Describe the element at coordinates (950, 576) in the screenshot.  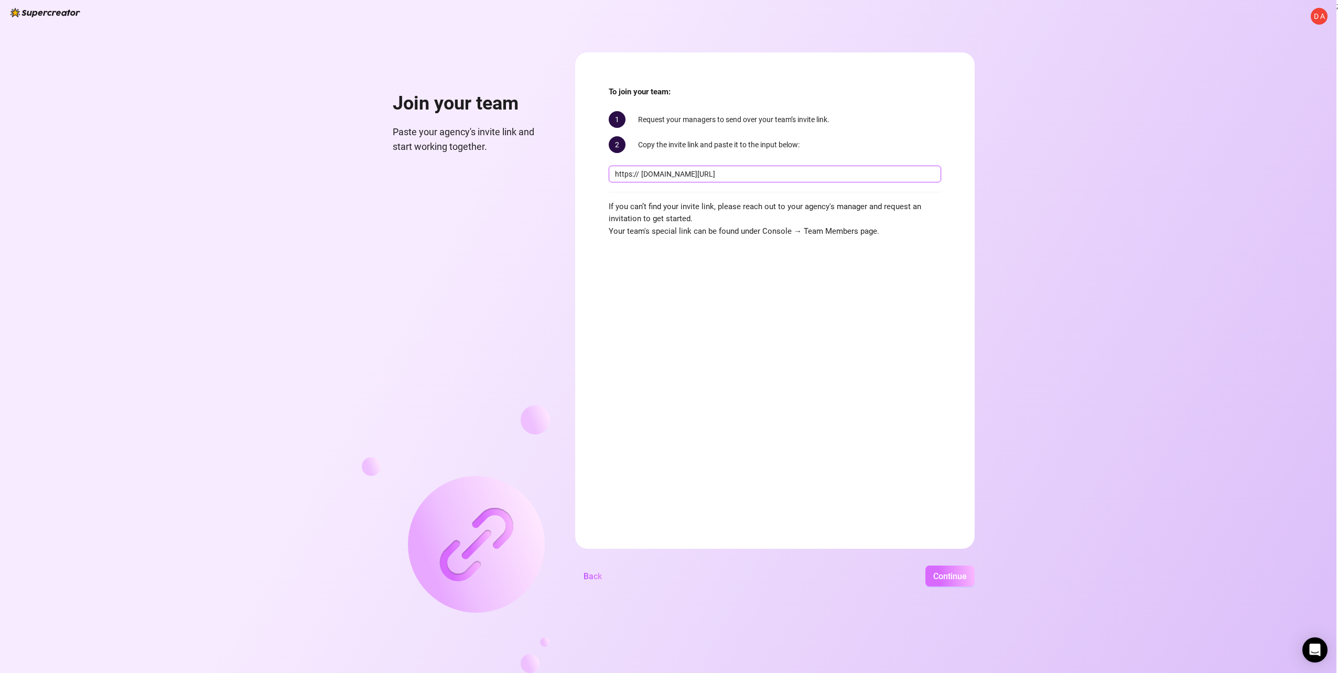
I see `span: Continue` at that location.